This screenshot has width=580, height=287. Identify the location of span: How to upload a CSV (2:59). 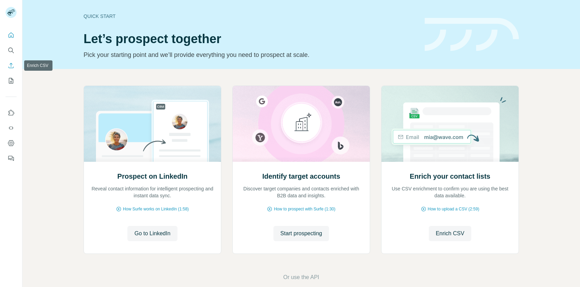
(453, 209).